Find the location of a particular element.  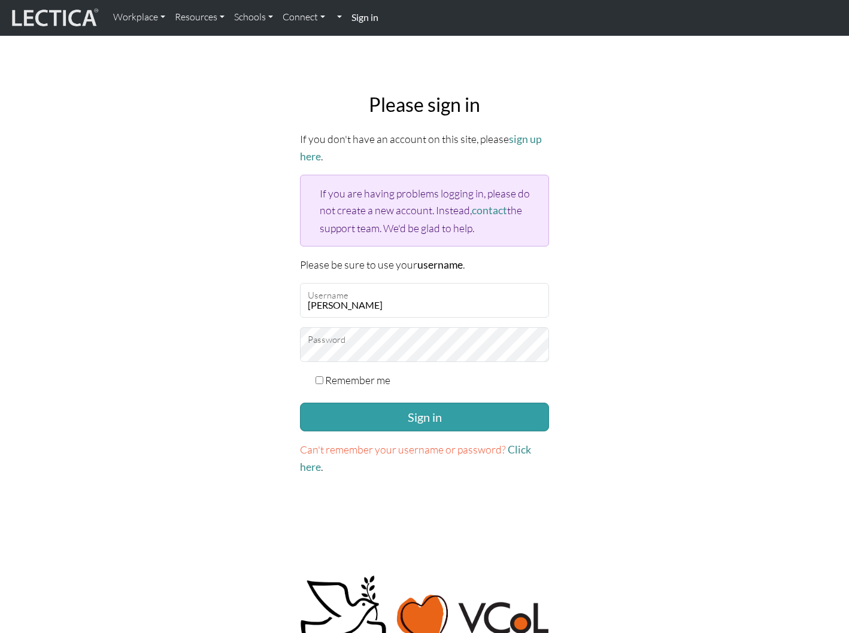

span: Can't remember your username or password? is located at coordinates (403, 450).